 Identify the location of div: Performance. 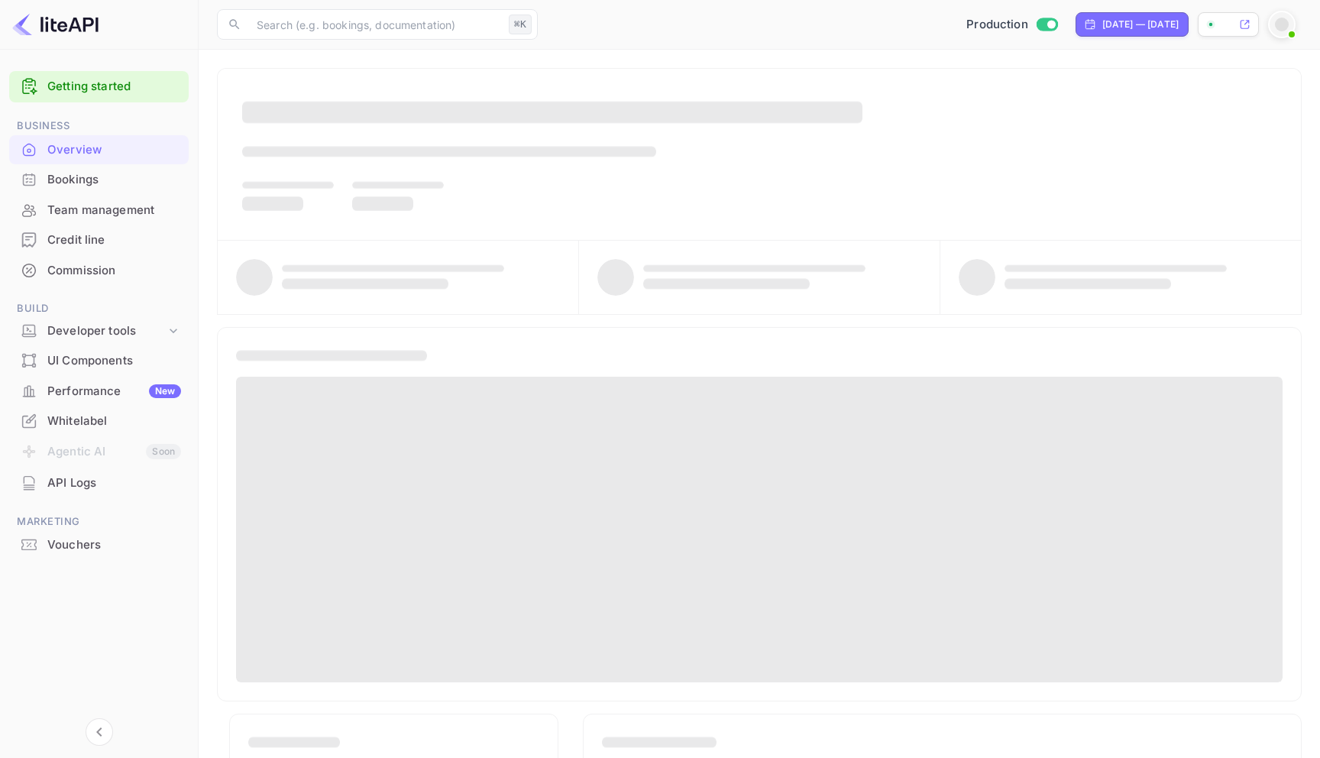
(114, 391).